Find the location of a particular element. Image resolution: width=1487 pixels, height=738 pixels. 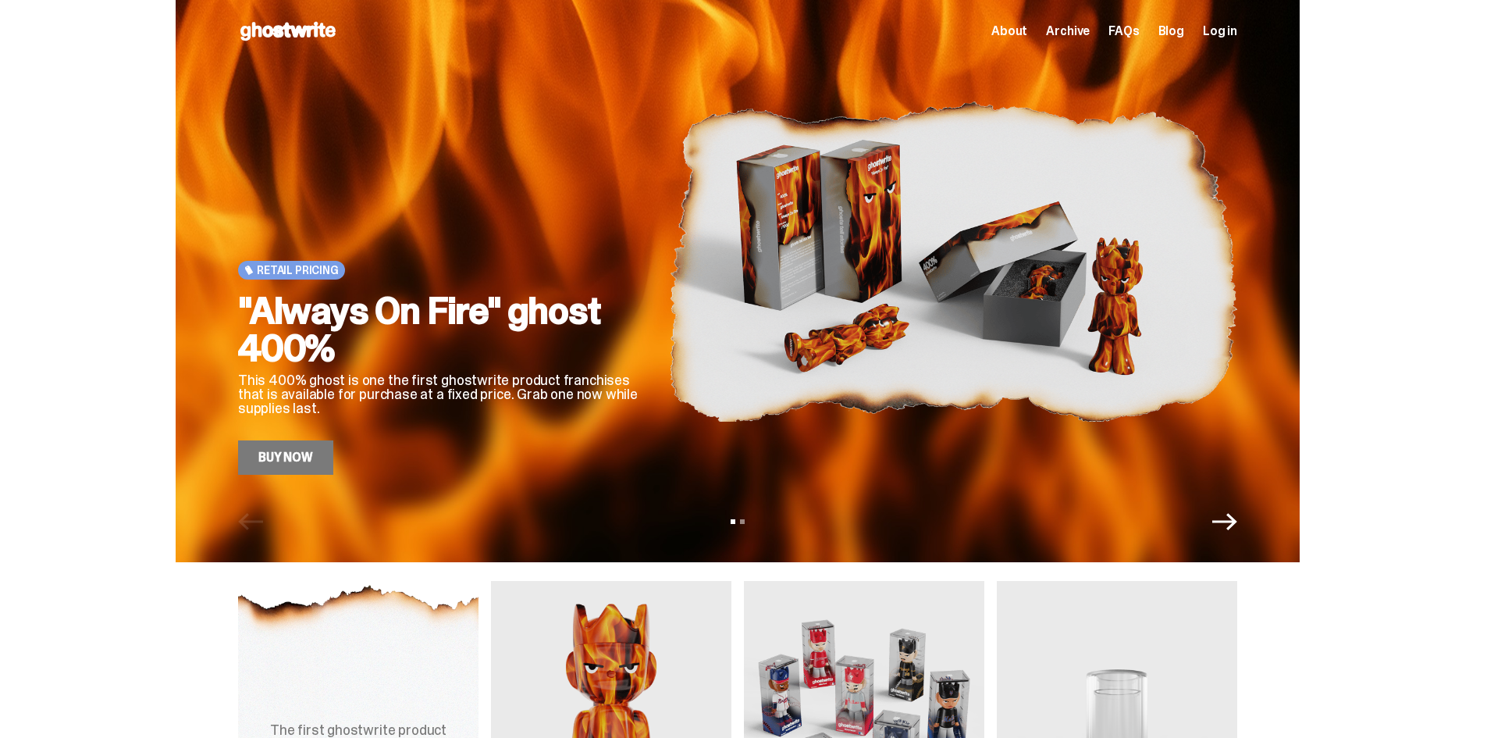

span: About is located at coordinates (1009, 31).